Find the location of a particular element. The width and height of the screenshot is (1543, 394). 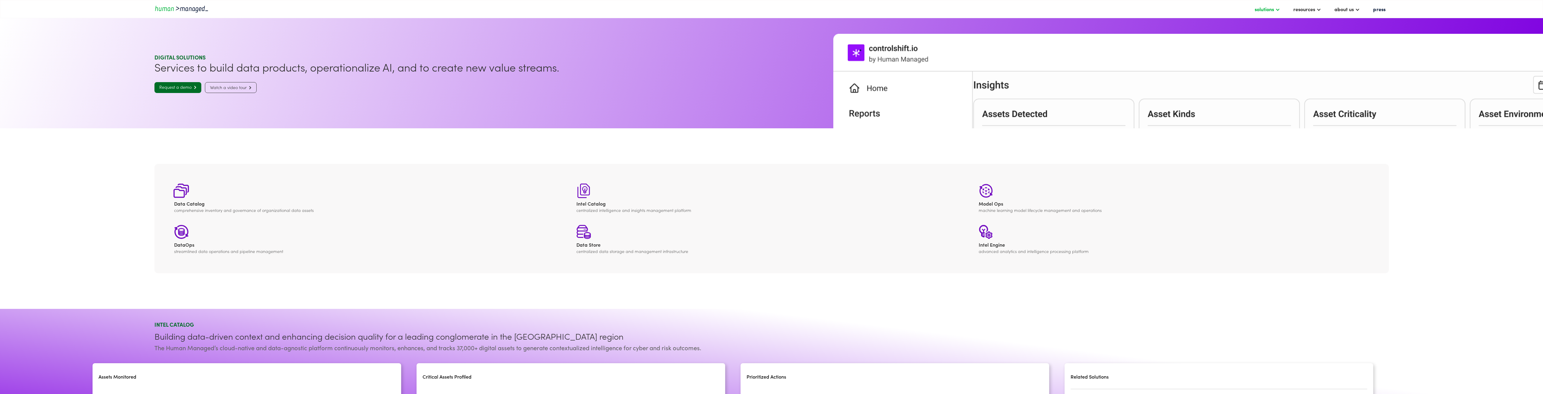

div: DataOps is located at coordinates (369, 245).